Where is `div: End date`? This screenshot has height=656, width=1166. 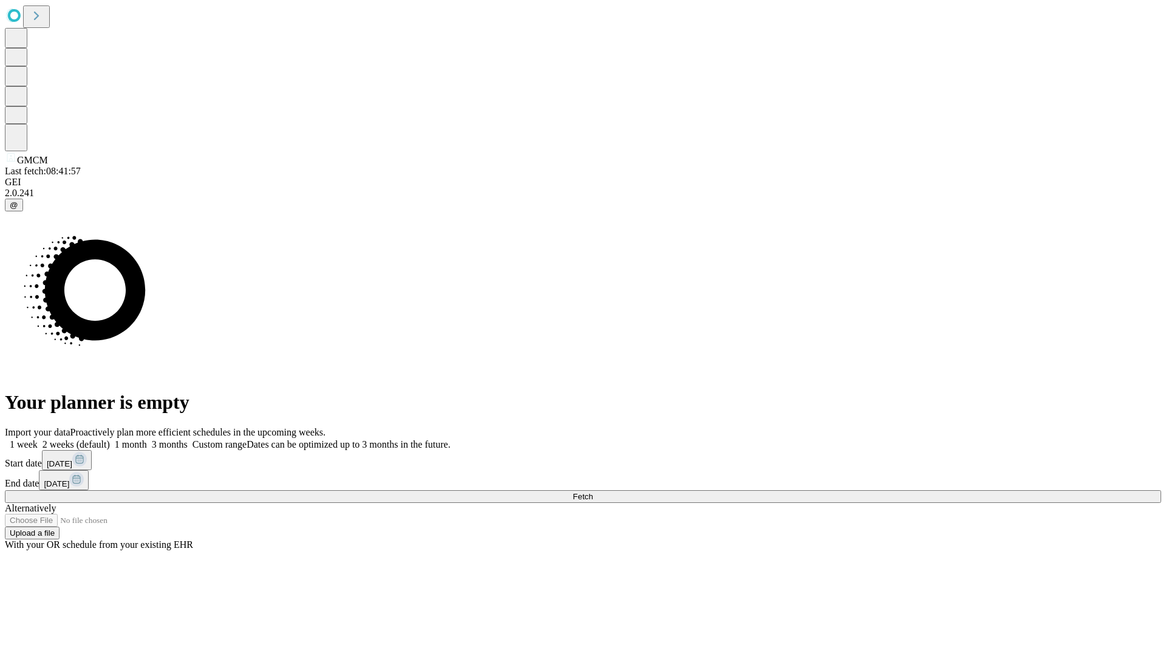 div: End date is located at coordinates (583, 480).